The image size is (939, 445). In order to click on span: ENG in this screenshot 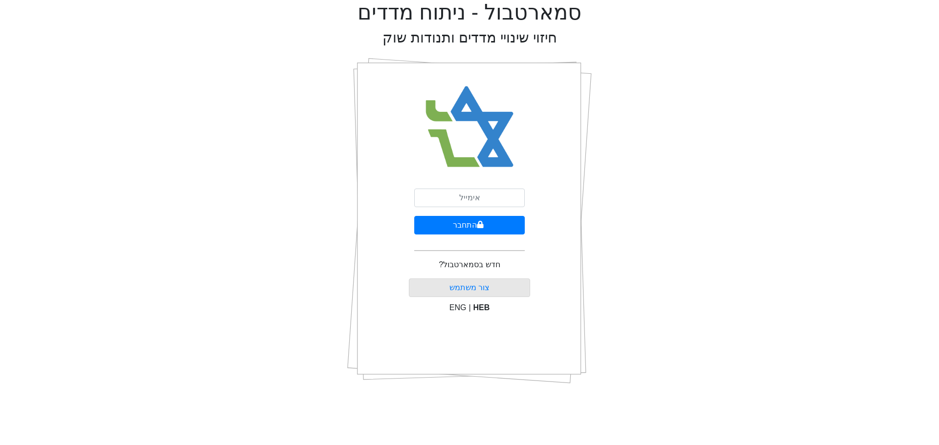, I will do `click(458, 308)`.